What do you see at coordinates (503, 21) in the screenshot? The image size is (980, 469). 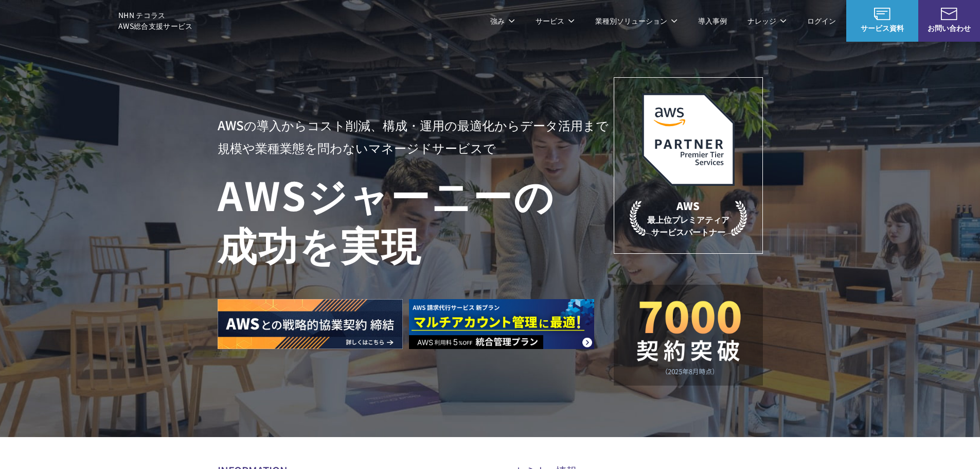 I see `p: 強み` at bounding box center [503, 21].